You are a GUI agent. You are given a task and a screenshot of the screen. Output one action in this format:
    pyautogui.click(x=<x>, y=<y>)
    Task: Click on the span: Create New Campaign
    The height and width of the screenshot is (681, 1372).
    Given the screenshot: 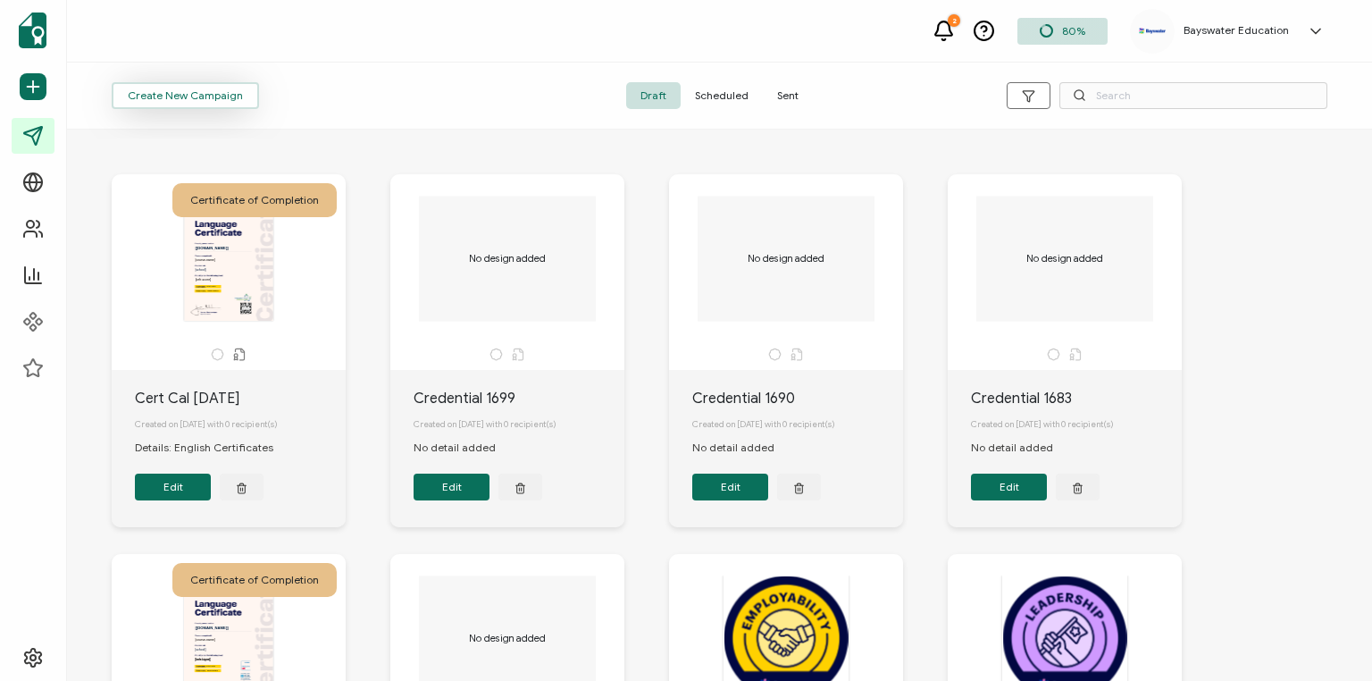 What is the action you would take?
    pyautogui.click(x=185, y=96)
    